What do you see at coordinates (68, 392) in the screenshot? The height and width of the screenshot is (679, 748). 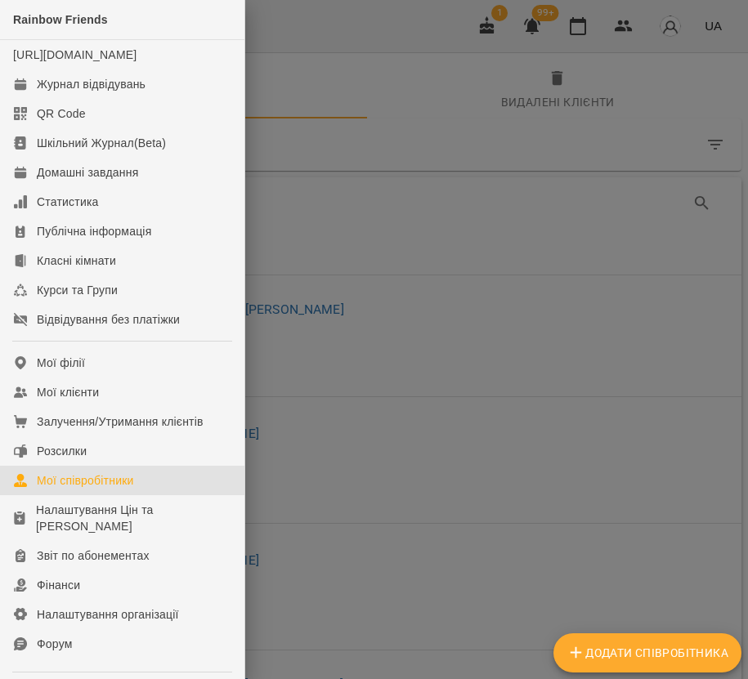 I see `div: Мої клієнти` at bounding box center [68, 392].